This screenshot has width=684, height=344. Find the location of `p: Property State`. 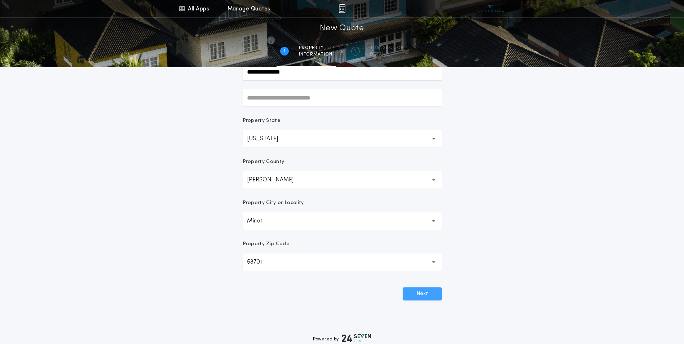

p: Property State is located at coordinates (261, 121).